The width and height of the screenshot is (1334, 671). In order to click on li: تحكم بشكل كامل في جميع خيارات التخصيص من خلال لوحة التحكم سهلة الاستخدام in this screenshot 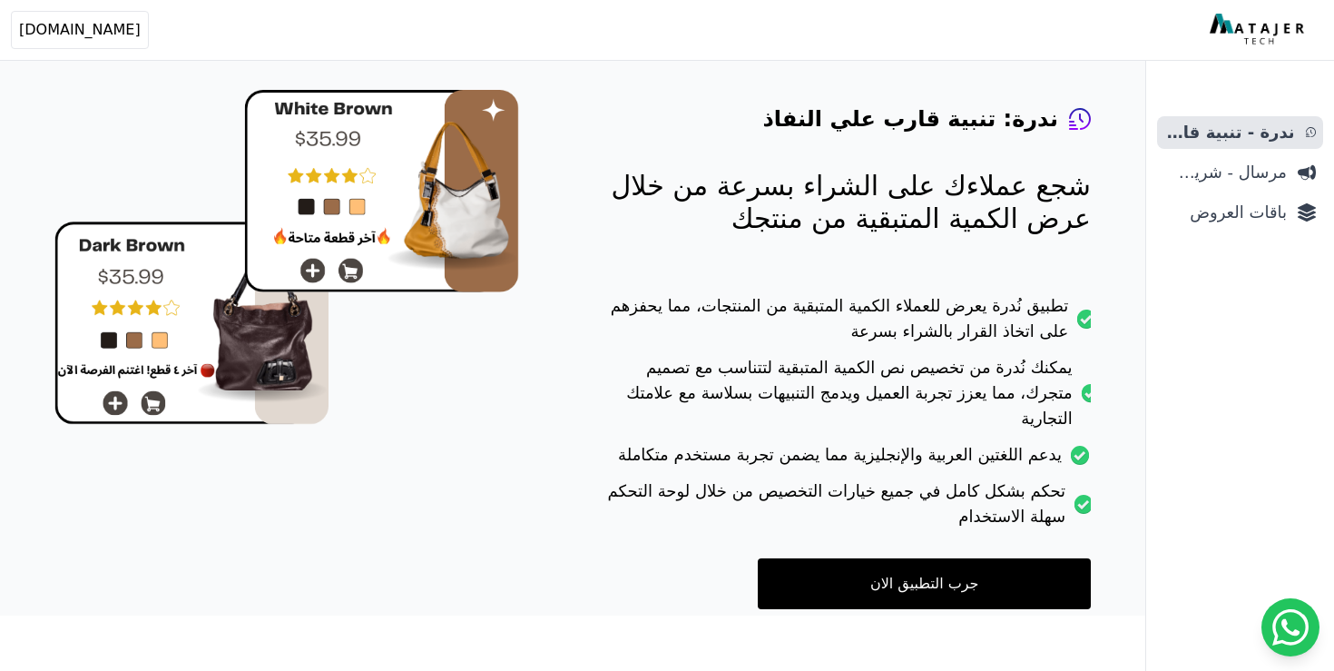, I will do `click(841, 509)`.